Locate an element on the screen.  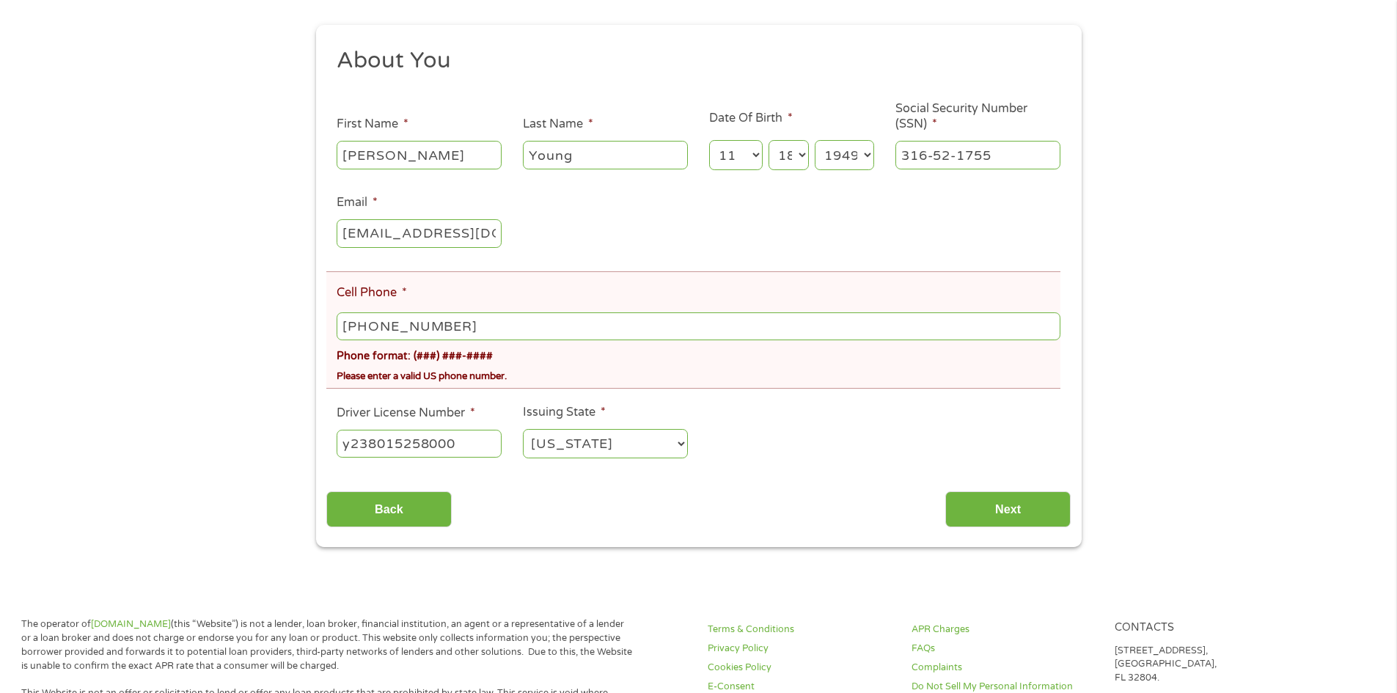
label: Issuing State is located at coordinates (564, 412).